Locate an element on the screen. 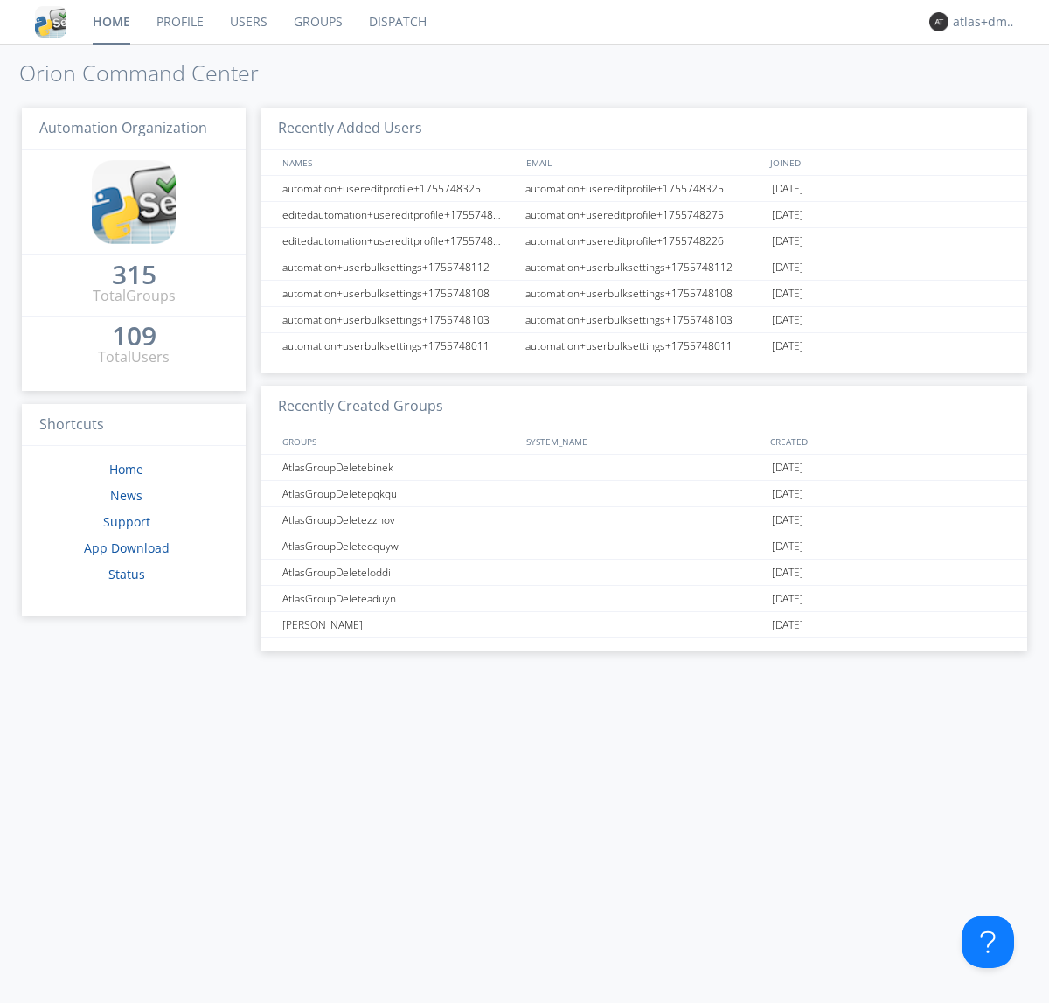  div: GROUPS is located at coordinates (398, 441).